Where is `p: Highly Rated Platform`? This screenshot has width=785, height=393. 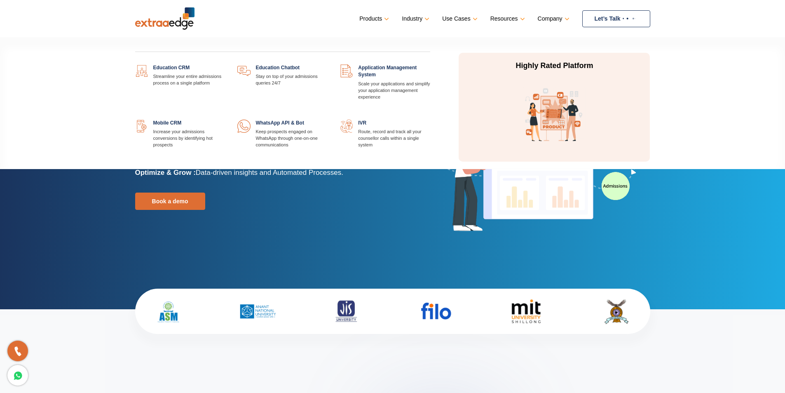
p: Highly Rated Platform is located at coordinates (554, 66).